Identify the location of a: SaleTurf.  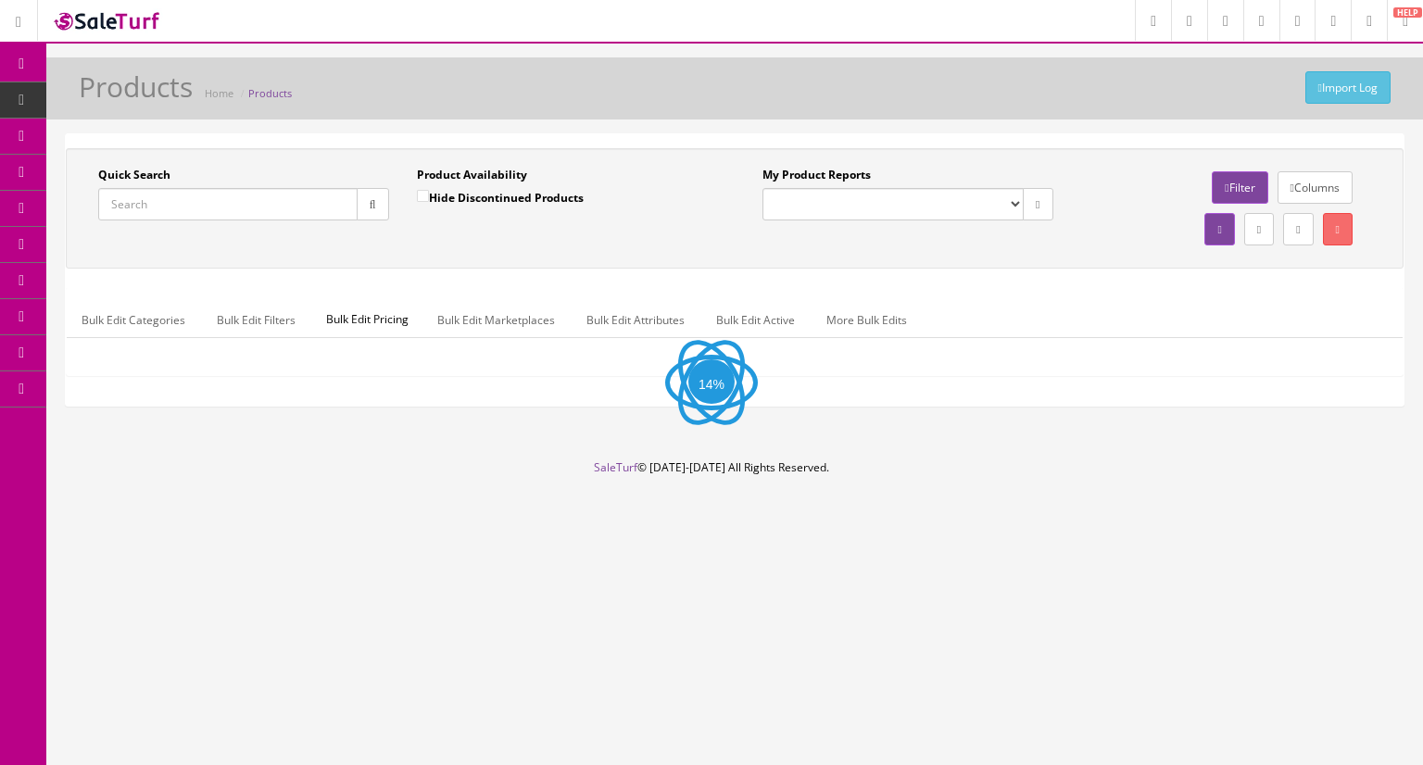
(615, 467).